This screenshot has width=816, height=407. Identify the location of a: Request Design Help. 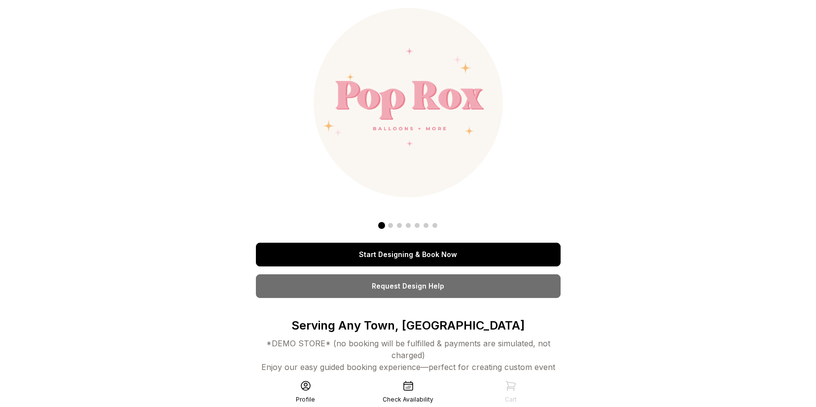
(408, 286).